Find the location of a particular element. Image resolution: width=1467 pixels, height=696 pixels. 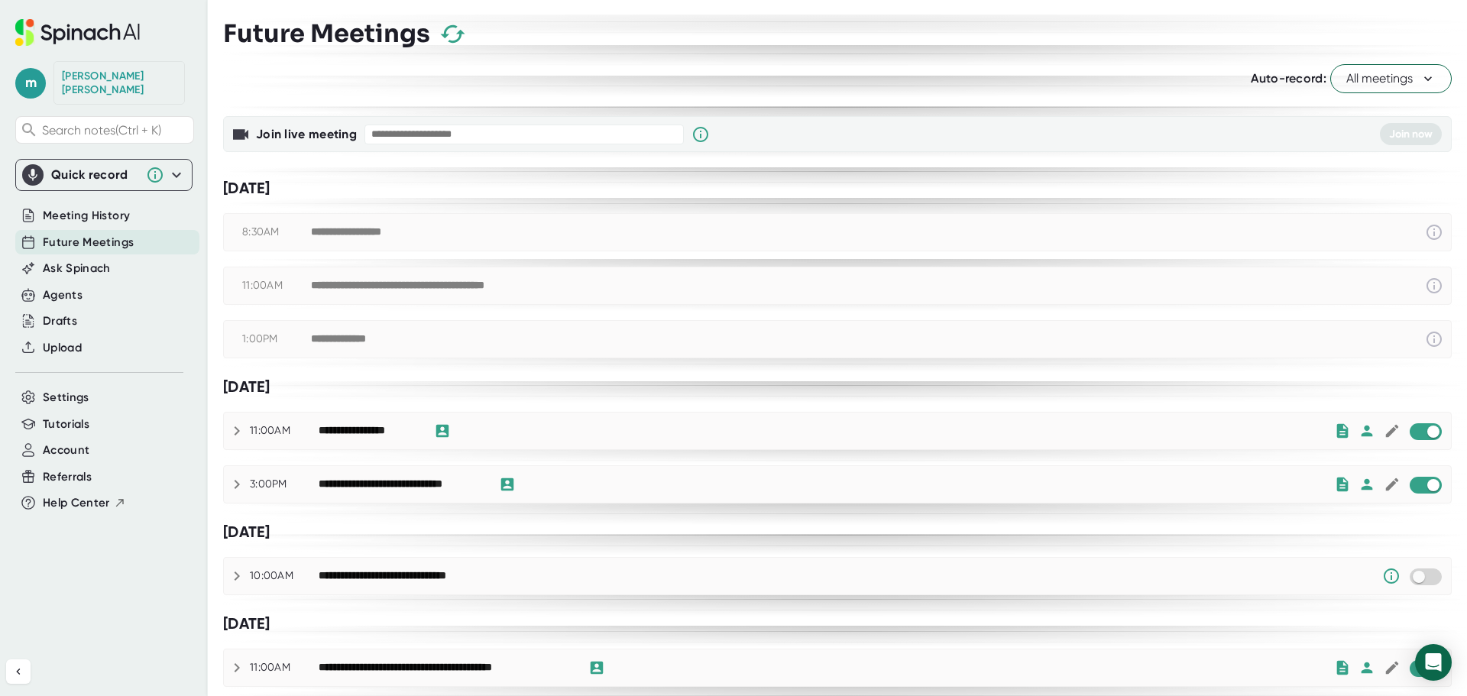

span: All meetings is located at coordinates (1390, 79).